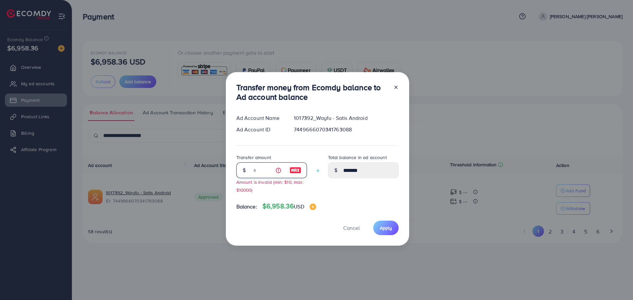  What do you see at coordinates (246, 207) in the screenshot?
I see `span: Balance:` at bounding box center [246, 207].